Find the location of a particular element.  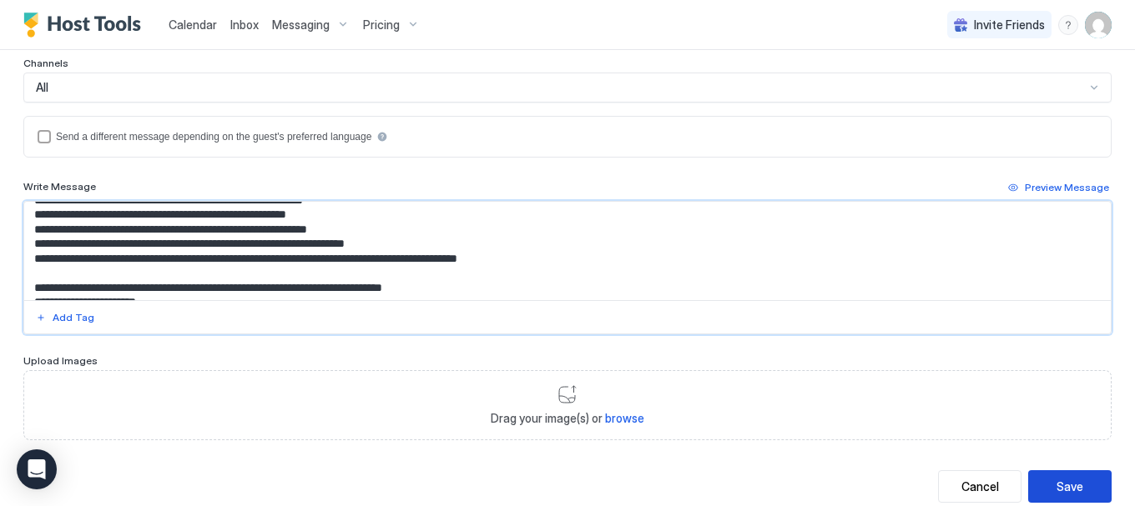

textarea: Input Field is located at coordinates (561, 251).